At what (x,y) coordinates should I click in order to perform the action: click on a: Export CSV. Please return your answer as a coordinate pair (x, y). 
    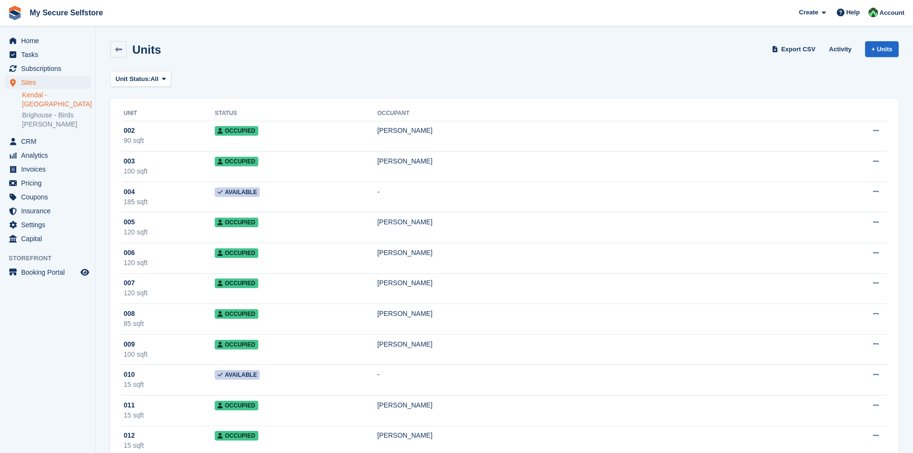
    Looking at the image, I should click on (794, 49).